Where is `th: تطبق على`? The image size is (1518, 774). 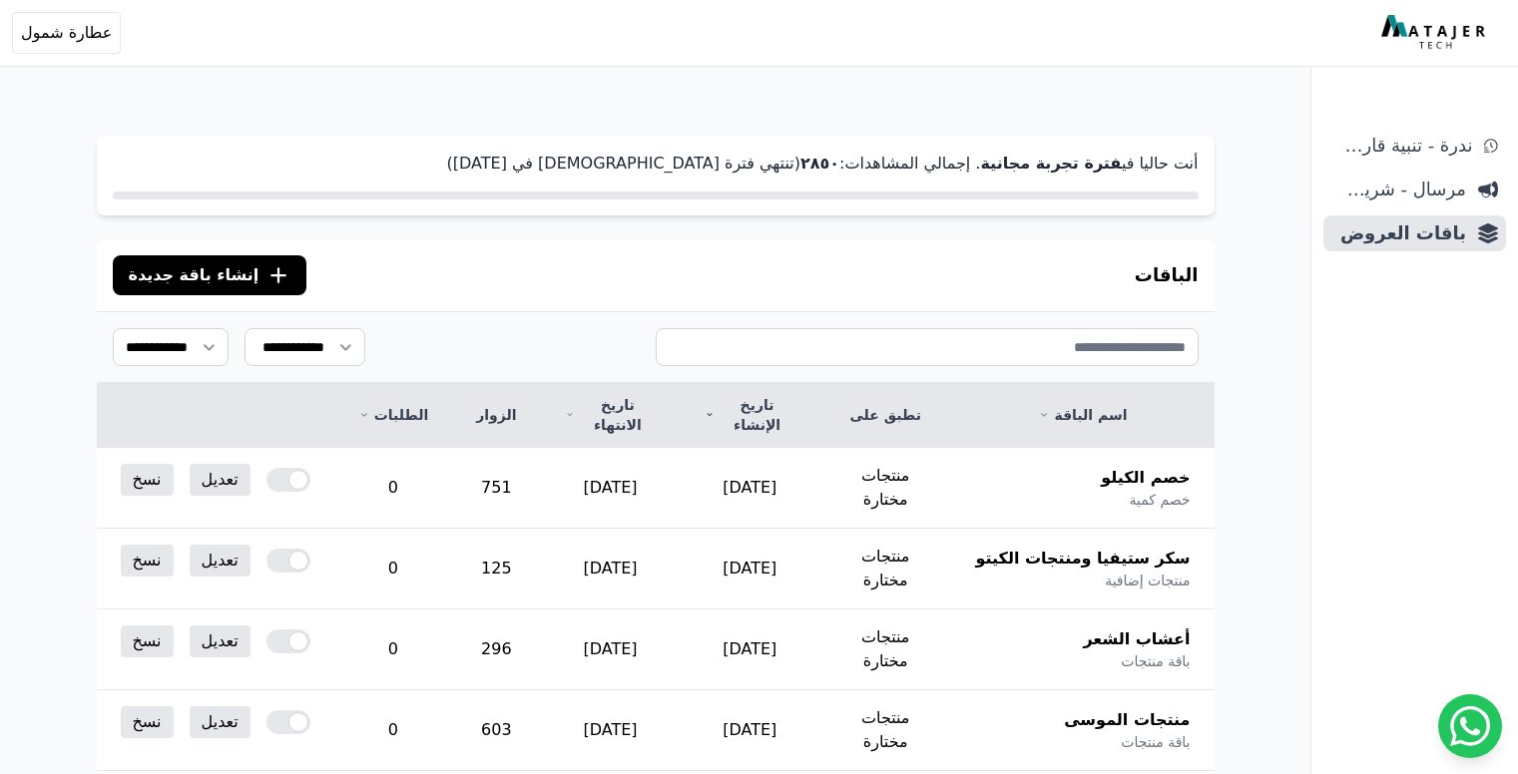 th: تطبق على is located at coordinates (885, 415).